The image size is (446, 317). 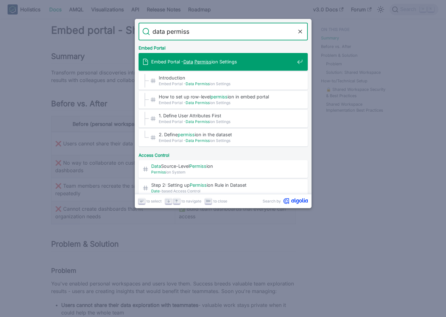 I want to click on a: 2. Definepermission in the dataset​Embed Portal -Data Permission Settings, so click(x=223, y=137).